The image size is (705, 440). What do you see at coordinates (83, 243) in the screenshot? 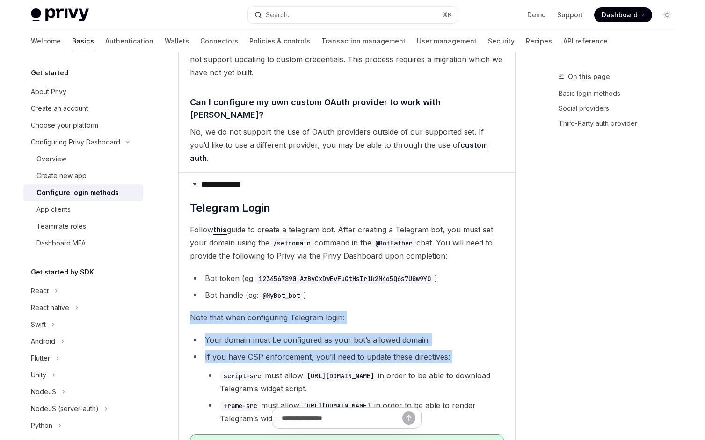
I see `a: Dashboard MFA` at bounding box center [83, 243].